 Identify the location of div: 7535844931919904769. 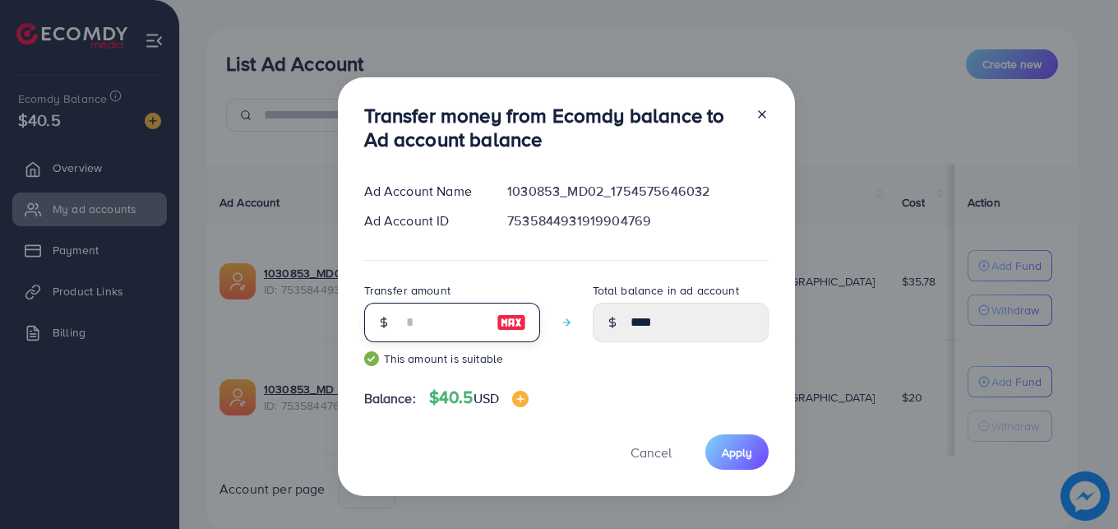
(637, 220).